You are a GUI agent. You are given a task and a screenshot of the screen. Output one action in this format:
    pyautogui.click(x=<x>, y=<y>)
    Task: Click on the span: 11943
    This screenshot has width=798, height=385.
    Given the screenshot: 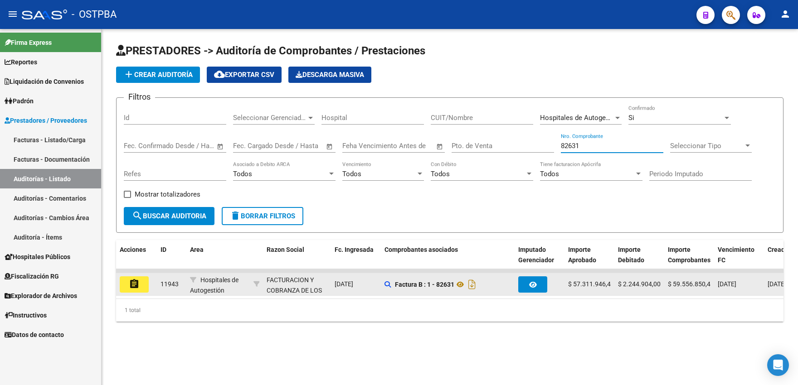 What is the action you would take?
    pyautogui.click(x=170, y=284)
    